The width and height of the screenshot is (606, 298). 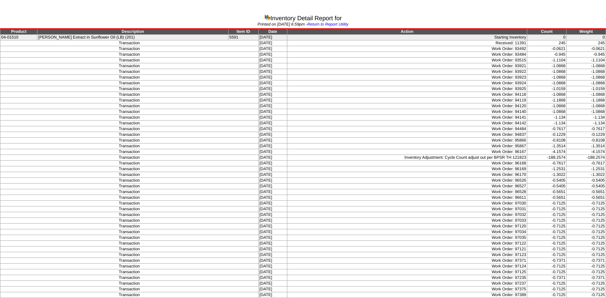 I want to click on td: Work Order: 93921, so click(x=407, y=66).